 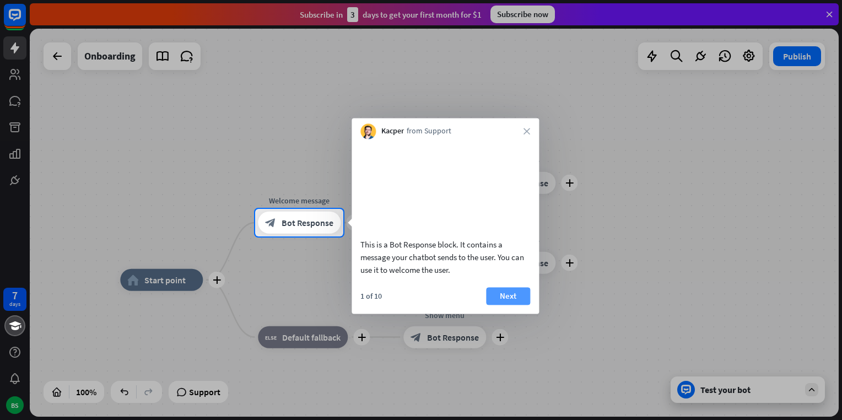 I want to click on span: Bot Response, so click(x=307, y=222).